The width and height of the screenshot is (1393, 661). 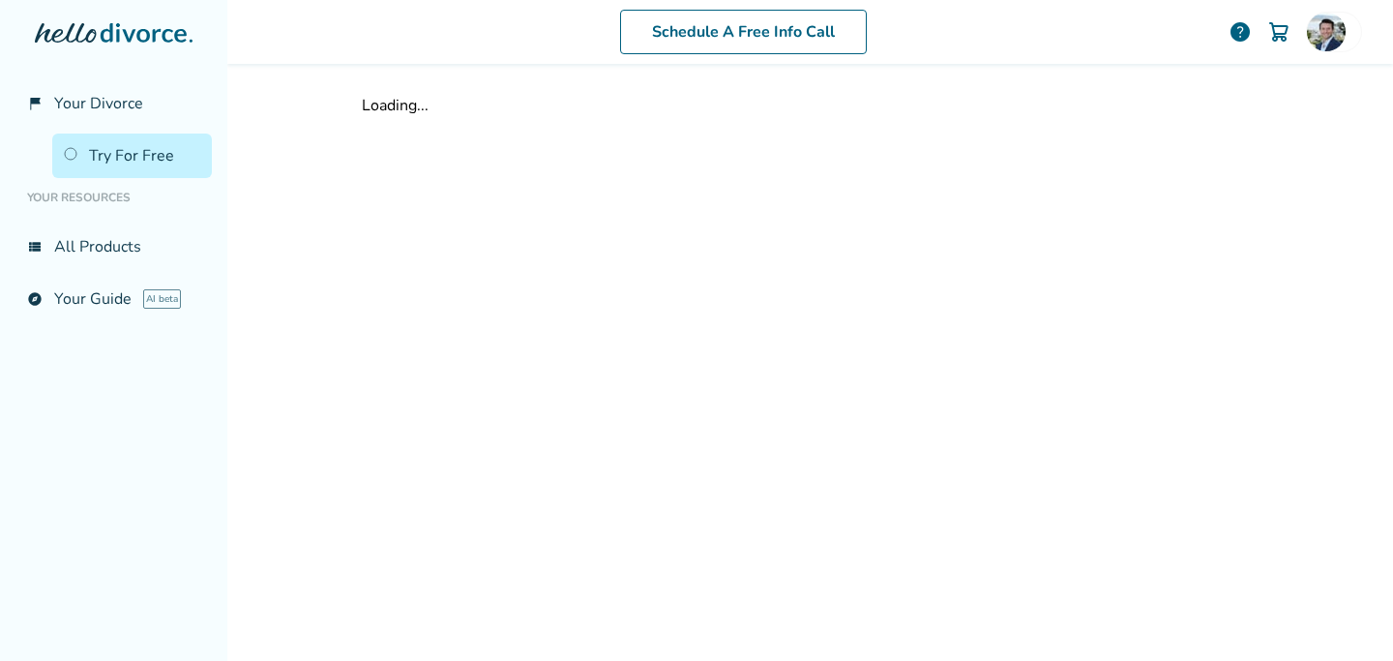 I want to click on span: Your Divorce, so click(x=99, y=103).